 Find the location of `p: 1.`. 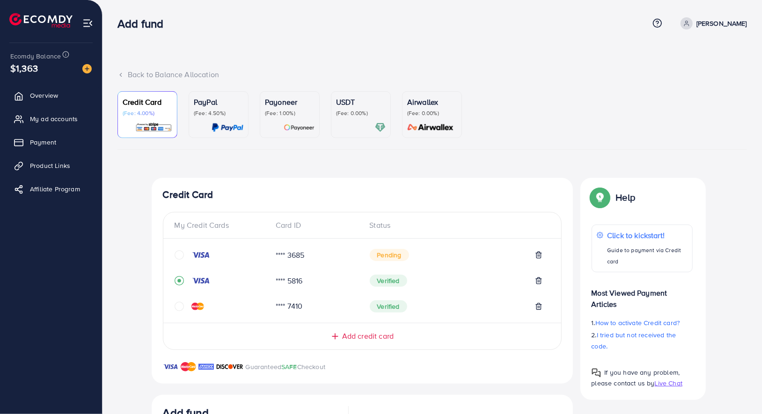

p: 1. is located at coordinates (642, 323).